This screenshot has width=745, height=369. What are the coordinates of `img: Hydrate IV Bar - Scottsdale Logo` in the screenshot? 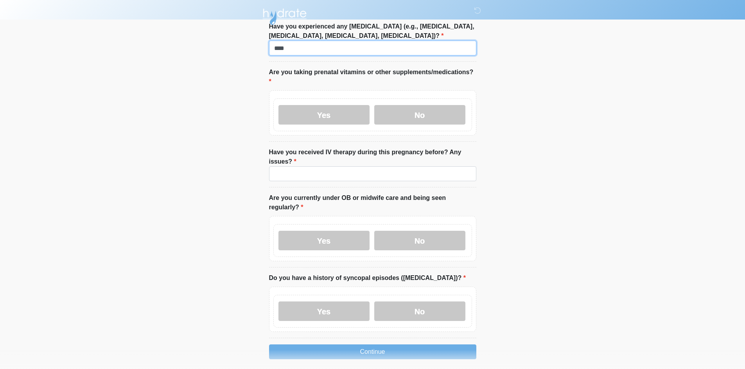 It's located at (285, 16).